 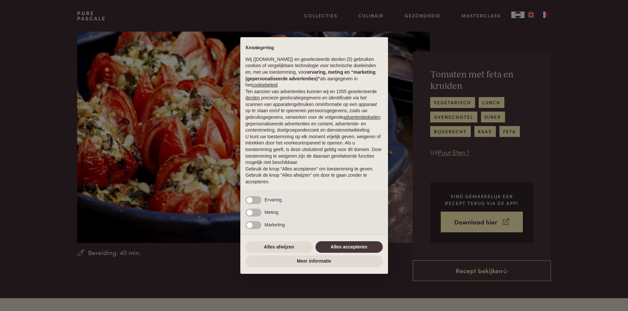 What do you see at coordinates (314, 111) in the screenshot?
I see `p: Ten aanzien van advertenties kunnen wij en 1055 geselecteerde gebruiken om en persoonsgegevens, z...` at bounding box center [314, 111].